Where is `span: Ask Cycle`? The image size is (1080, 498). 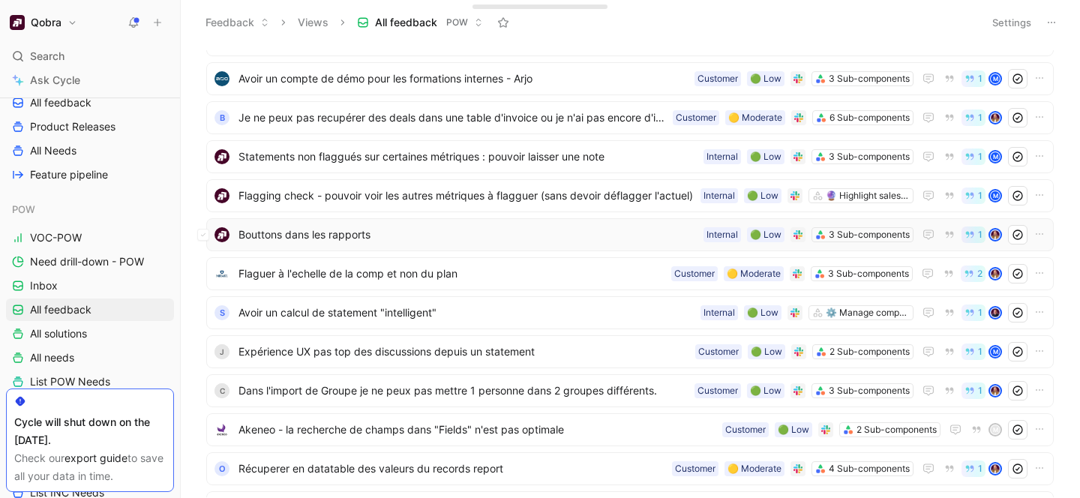 span: Ask Cycle is located at coordinates (55, 80).